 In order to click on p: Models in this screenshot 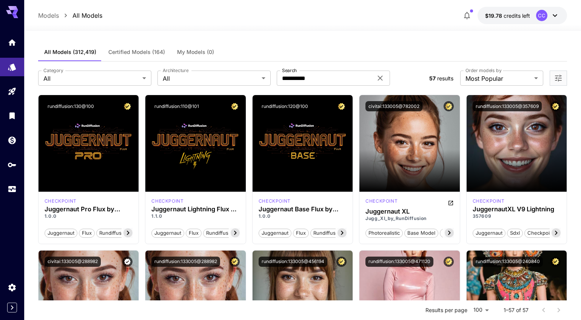, I will do `click(48, 15)`.